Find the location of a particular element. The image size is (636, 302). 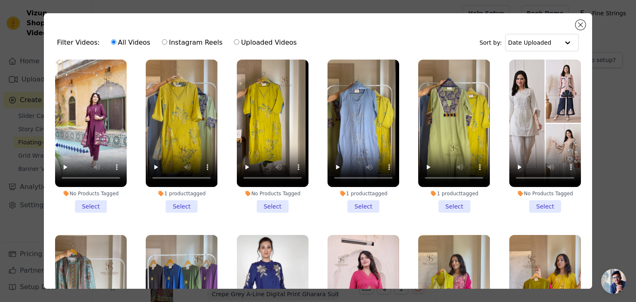

label: All Videos is located at coordinates (130, 43).